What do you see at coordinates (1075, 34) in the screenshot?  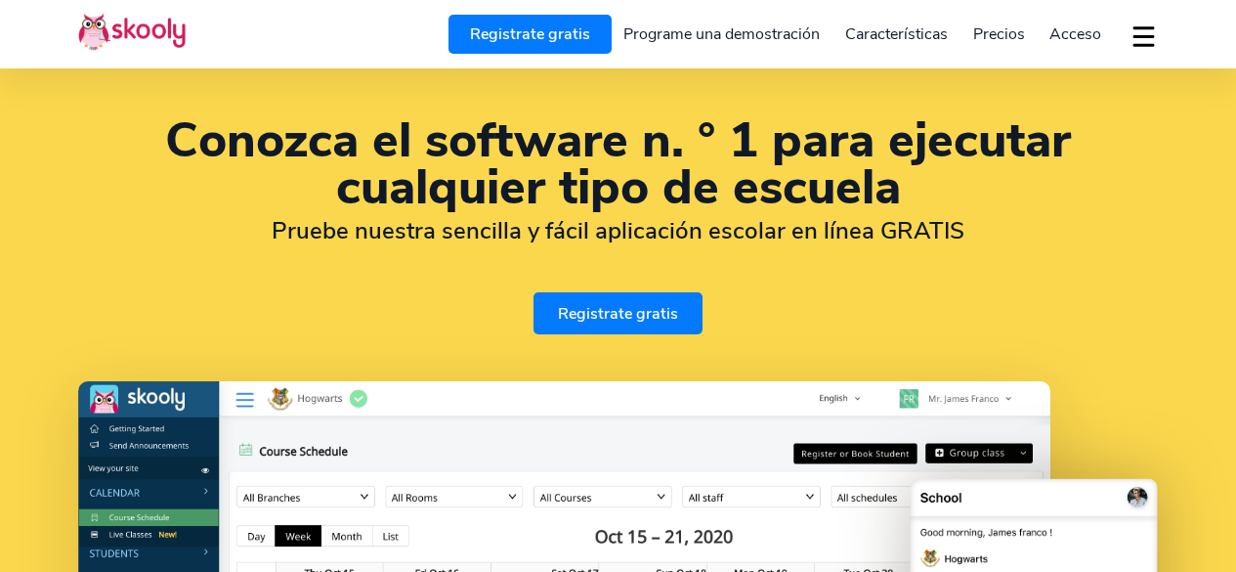 I see `a: Acceso` at bounding box center [1075, 34].